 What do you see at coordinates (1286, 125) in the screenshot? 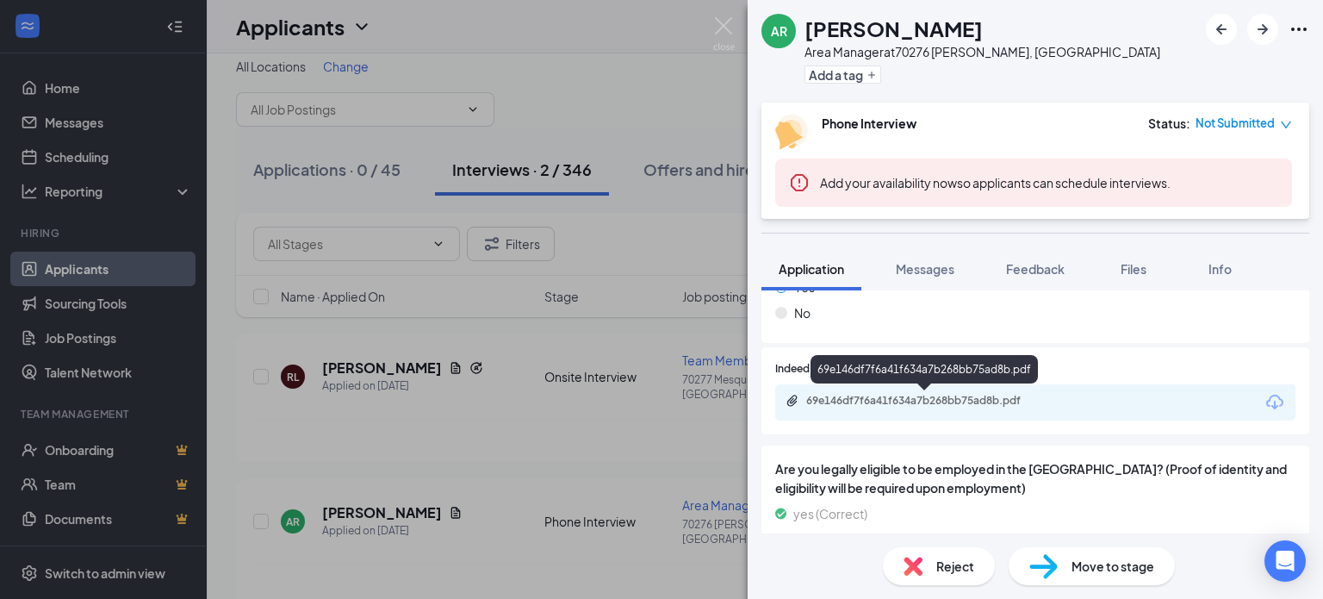
I see `span: down` at bounding box center [1286, 125].